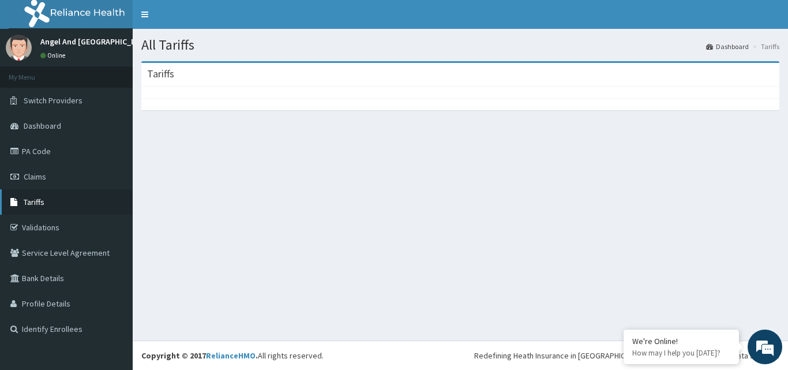  Describe the element at coordinates (18, 47) in the screenshot. I see `img: User Image` at that location.